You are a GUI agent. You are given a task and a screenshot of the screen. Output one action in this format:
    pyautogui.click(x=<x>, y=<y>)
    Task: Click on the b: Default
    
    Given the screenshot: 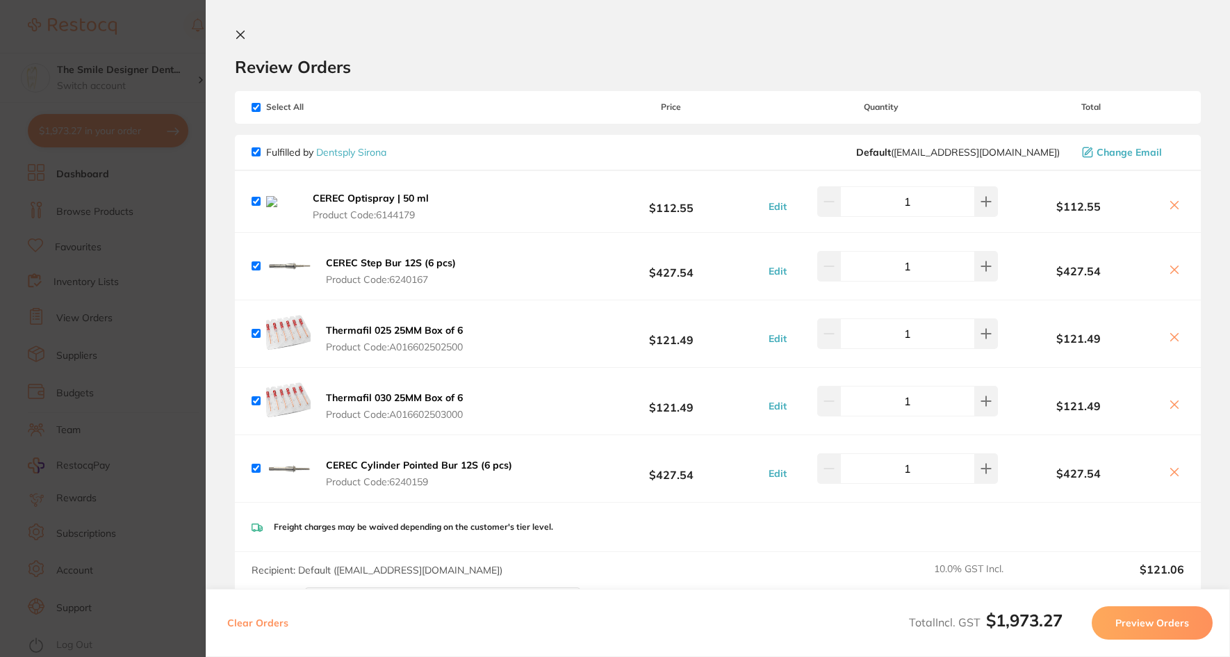 What is the action you would take?
    pyautogui.click(x=874, y=152)
    